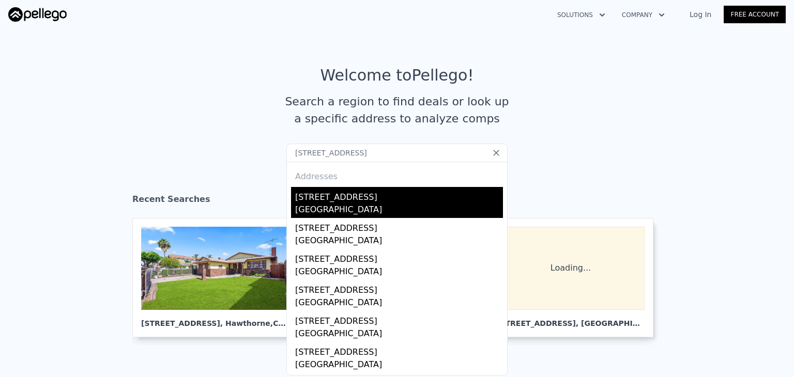  Describe the element at coordinates (755, 14) in the screenshot. I see `a: Free Account` at that location.